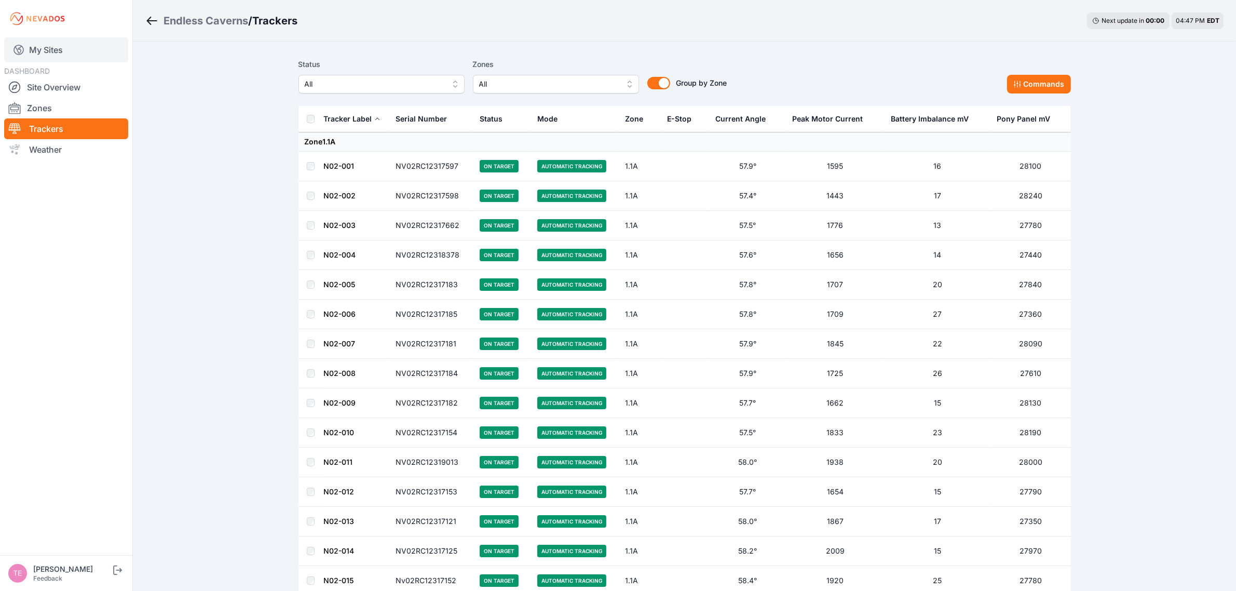  I want to click on button: Status, so click(495, 119).